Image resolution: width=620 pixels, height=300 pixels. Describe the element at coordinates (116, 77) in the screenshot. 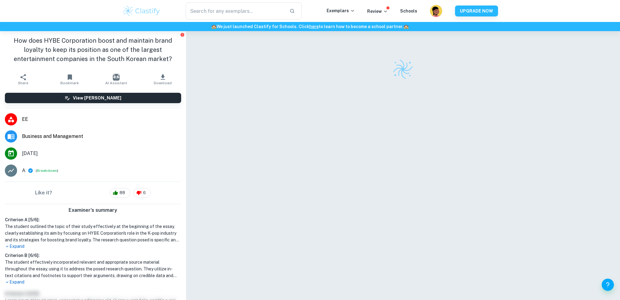

I see `img: AI Assistant` at that location.